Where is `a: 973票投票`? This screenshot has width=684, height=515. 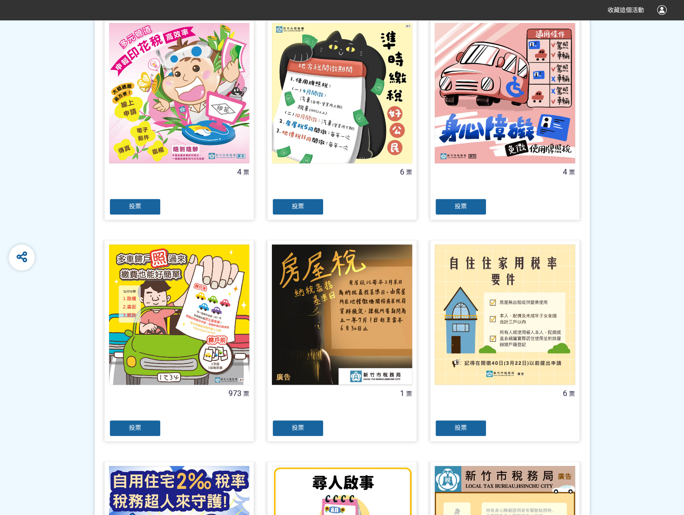 a: 973票投票 is located at coordinates (179, 341).